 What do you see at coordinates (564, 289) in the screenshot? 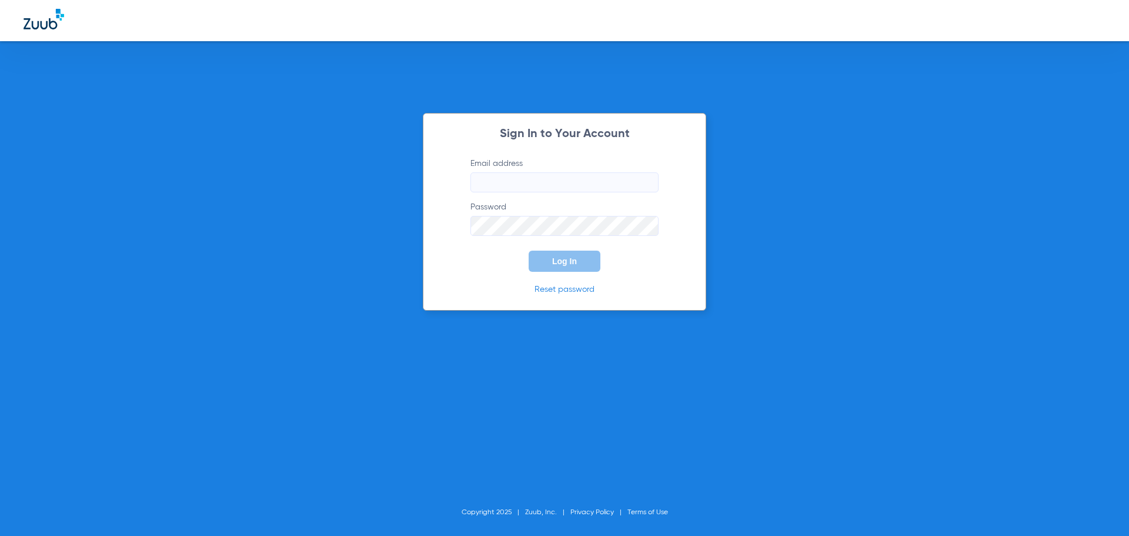
I see `a: Reset password` at bounding box center [564, 289].